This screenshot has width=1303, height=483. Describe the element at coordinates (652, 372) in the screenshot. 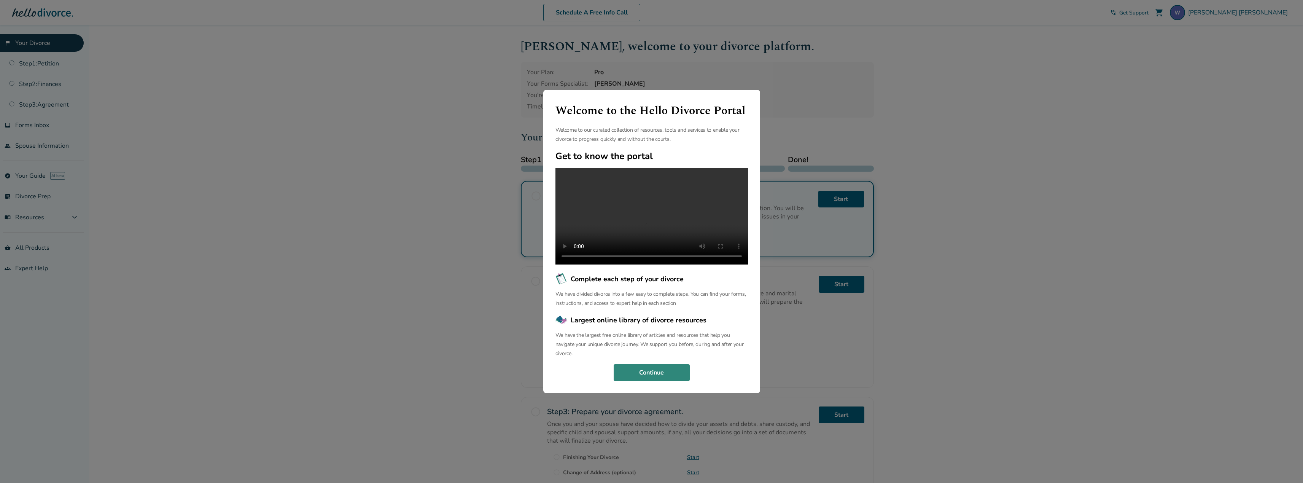

I see `button: Continue` at that location.